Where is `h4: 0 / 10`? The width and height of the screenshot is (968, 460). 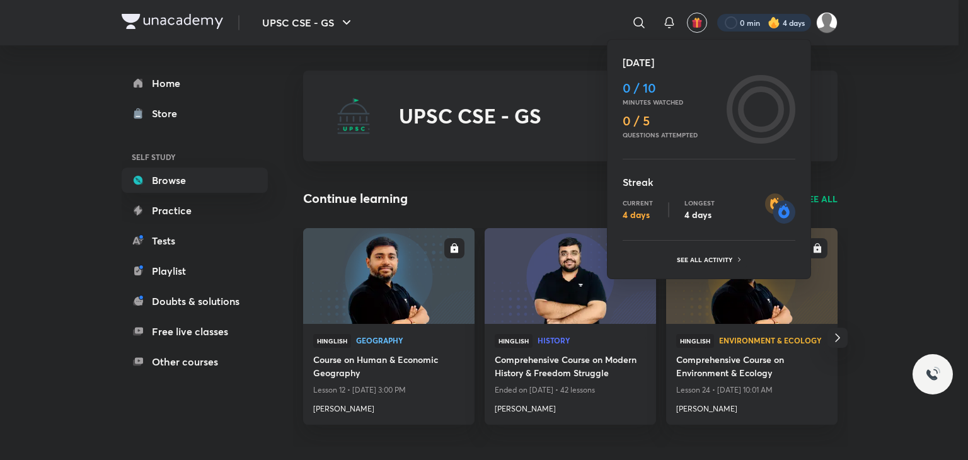
h4: 0 / 10 is located at coordinates (672, 88).